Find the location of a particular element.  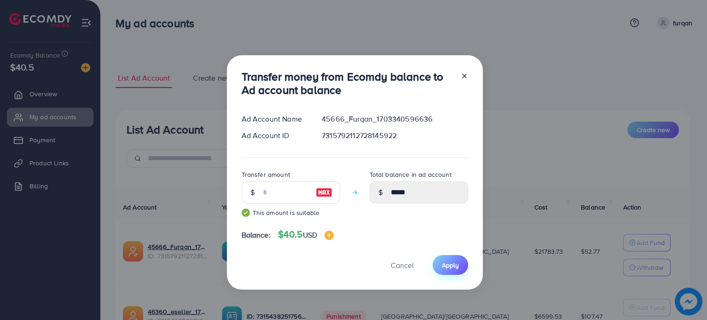

div: Ad Account Name is located at coordinates (274, 119).